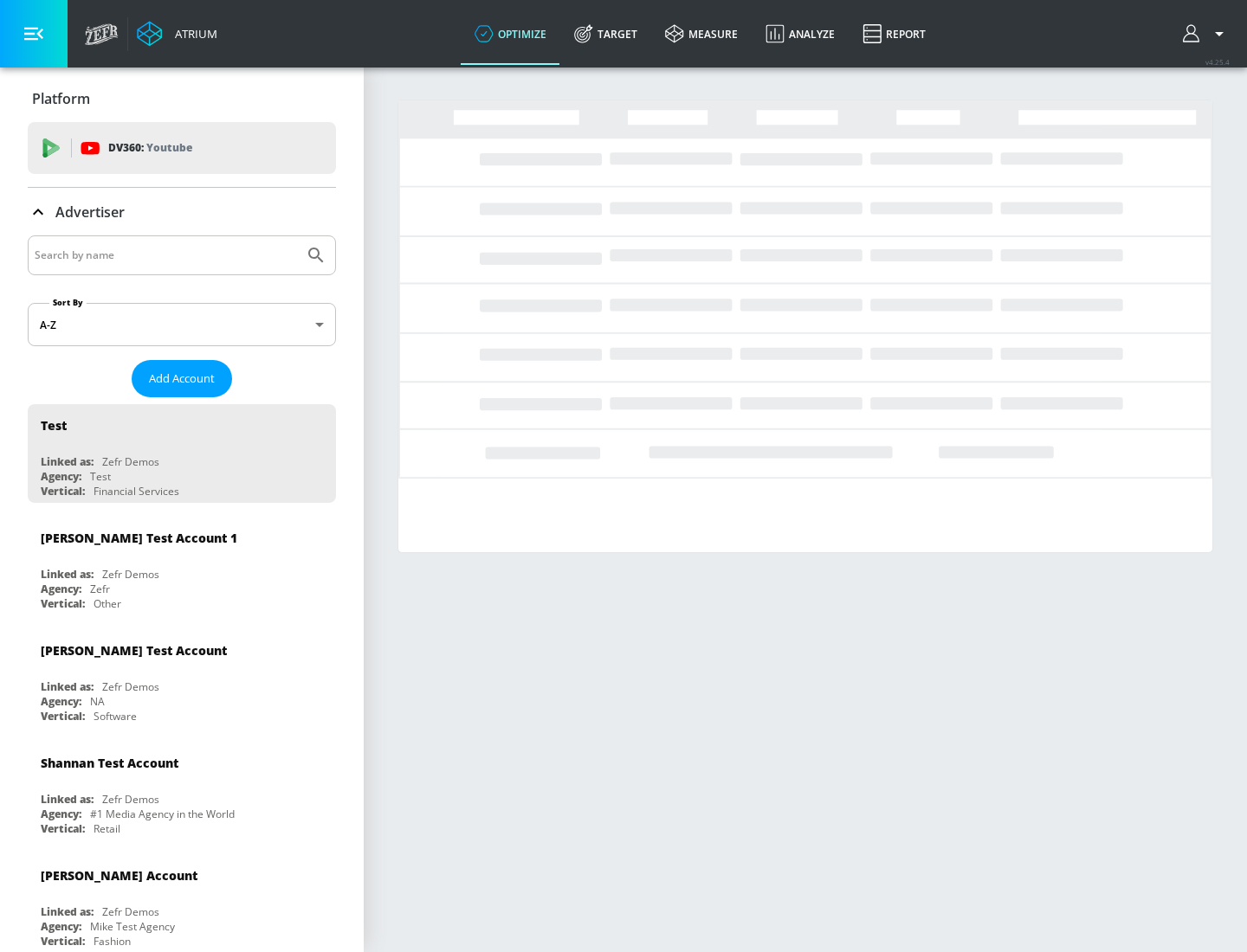 This screenshot has height=952, width=1247. What do you see at coordinates (800, 34) in the screenshot?
I see `a: Analyze` at bounding box center [800, 34].